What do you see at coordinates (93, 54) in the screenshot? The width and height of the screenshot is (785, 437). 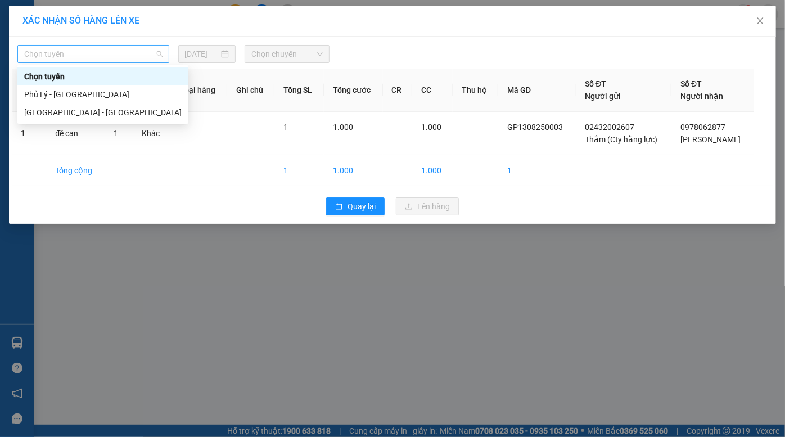 I see `span: Chọn tuyến` at bounding box center [93, 54].